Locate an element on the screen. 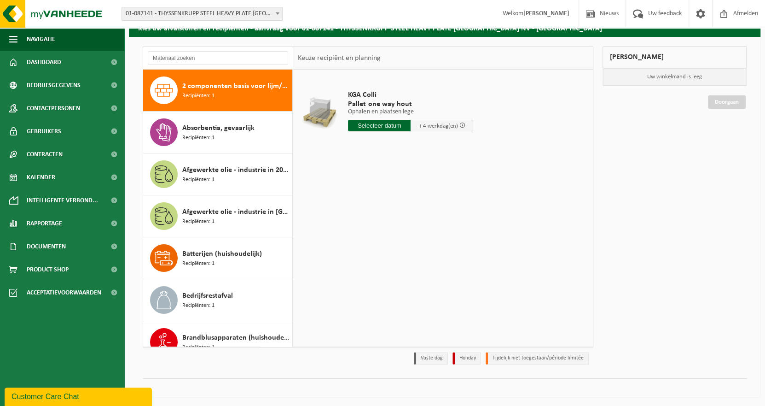 The image size is (765, 406). button: Batterijen (huishoudelijk) Recipiënten: 1 is located at coordinates (218, 258).